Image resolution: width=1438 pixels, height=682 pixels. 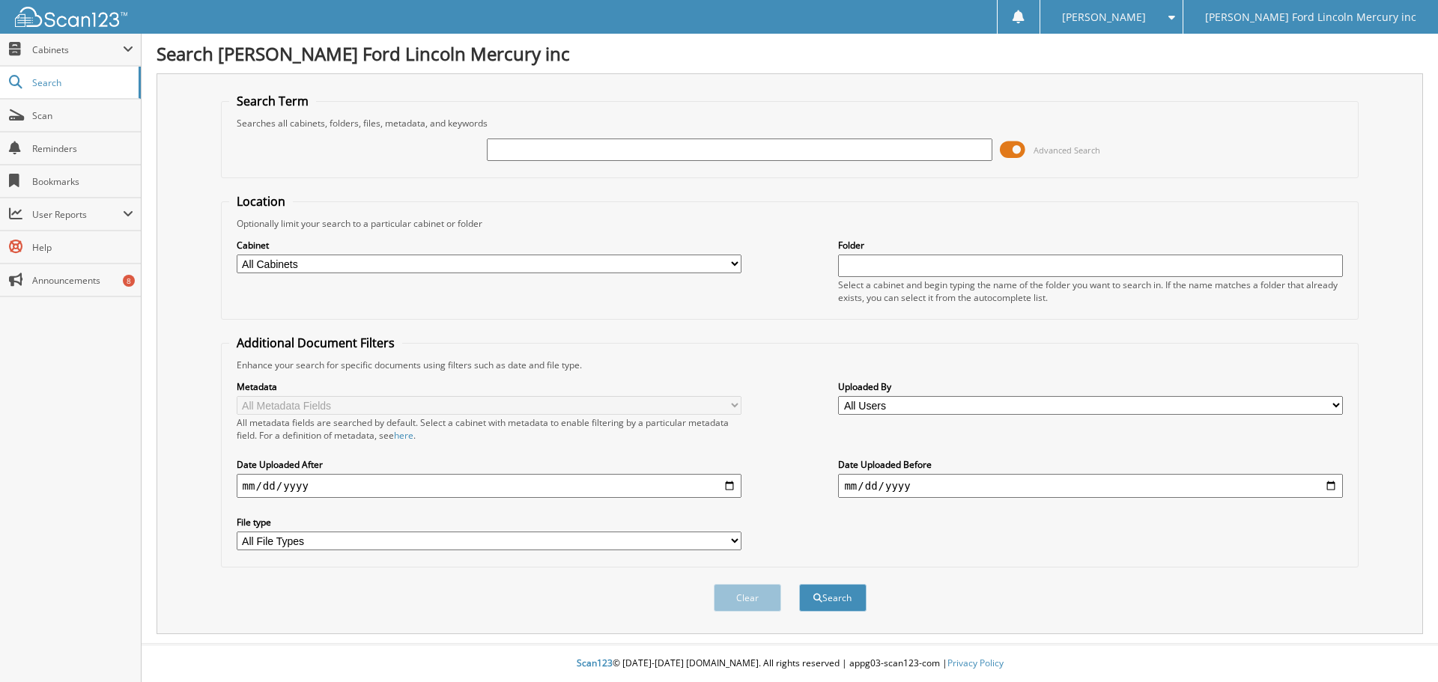 What do you see at coordinates (1090, 386) in the screenshot?
I see `label: Uploaded By` at bounding box center [1090, 386].